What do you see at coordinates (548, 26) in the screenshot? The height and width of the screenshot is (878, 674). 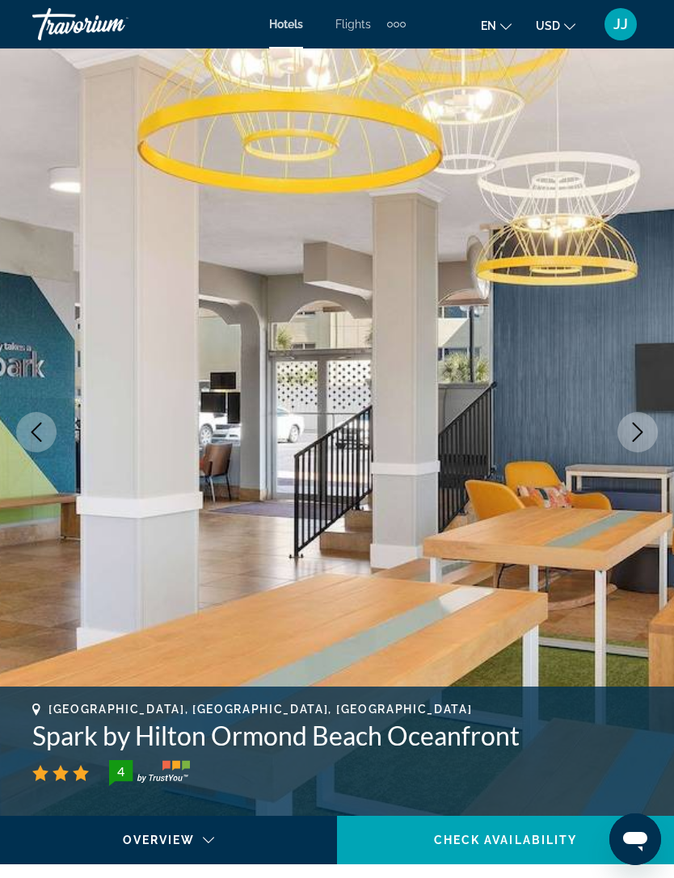 I see `span: USD` at bounding box center [548, 26].